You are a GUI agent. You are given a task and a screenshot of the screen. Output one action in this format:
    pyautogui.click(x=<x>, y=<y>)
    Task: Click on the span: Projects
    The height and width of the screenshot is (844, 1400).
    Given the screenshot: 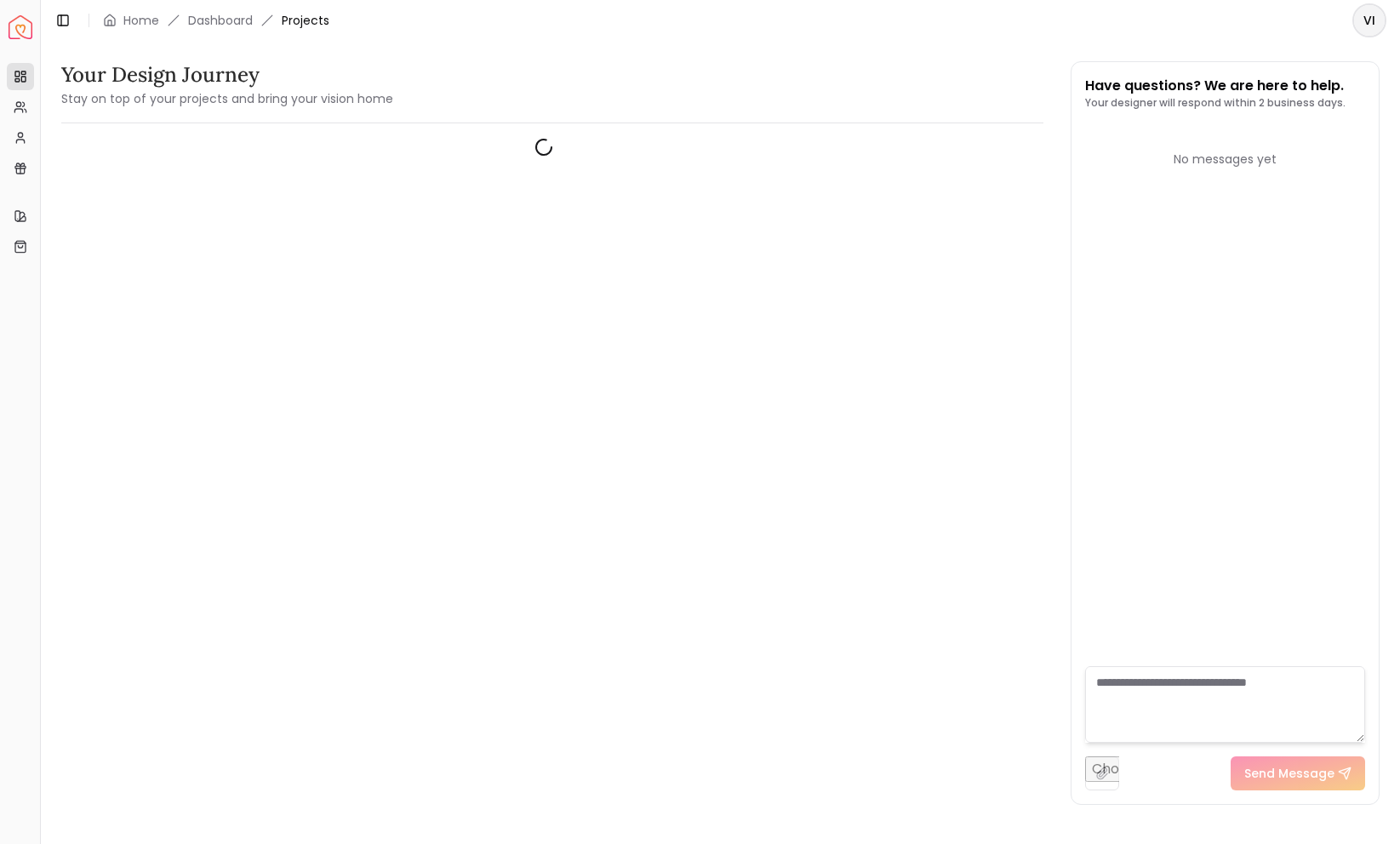 What is the action you would take?
    pyautogui.click(x=305, y=20)
    